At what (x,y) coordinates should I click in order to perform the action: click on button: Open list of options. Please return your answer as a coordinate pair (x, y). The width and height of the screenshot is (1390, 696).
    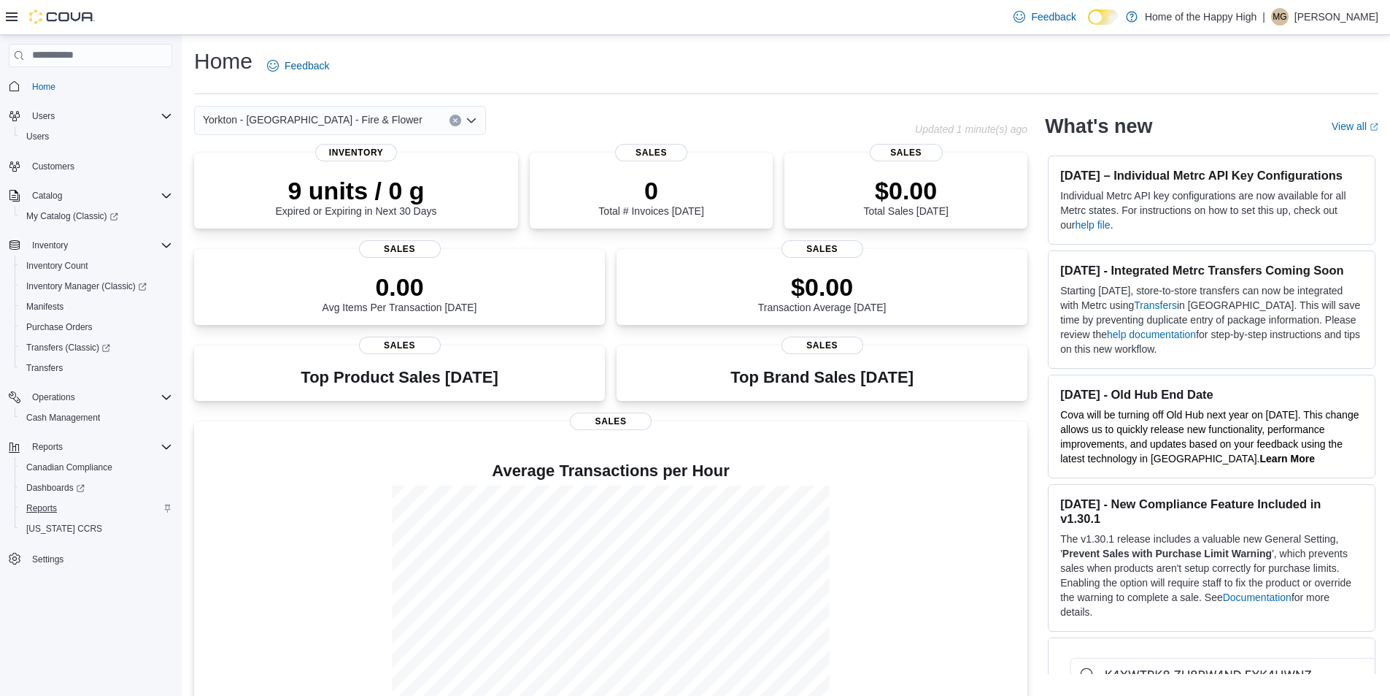
    Looking at the image, I should click on (471, 120).